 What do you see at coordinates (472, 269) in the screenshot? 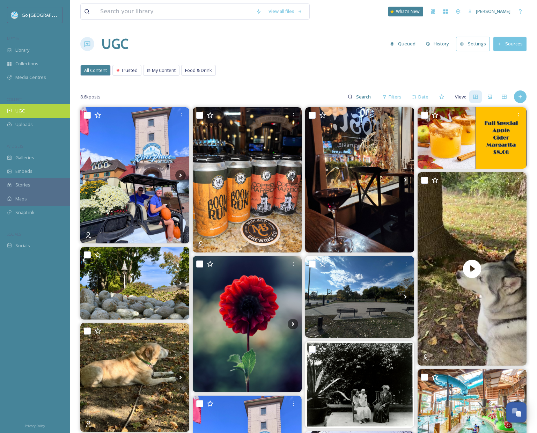
I see `img: thumbnail` at bounding box center [472, 269].